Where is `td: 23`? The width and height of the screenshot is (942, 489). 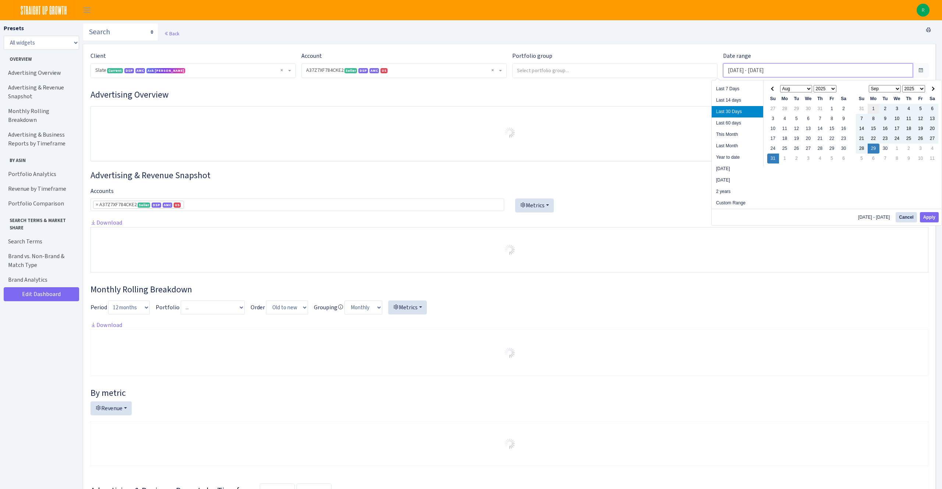
td: 23 is located at coordinates (885, 138).